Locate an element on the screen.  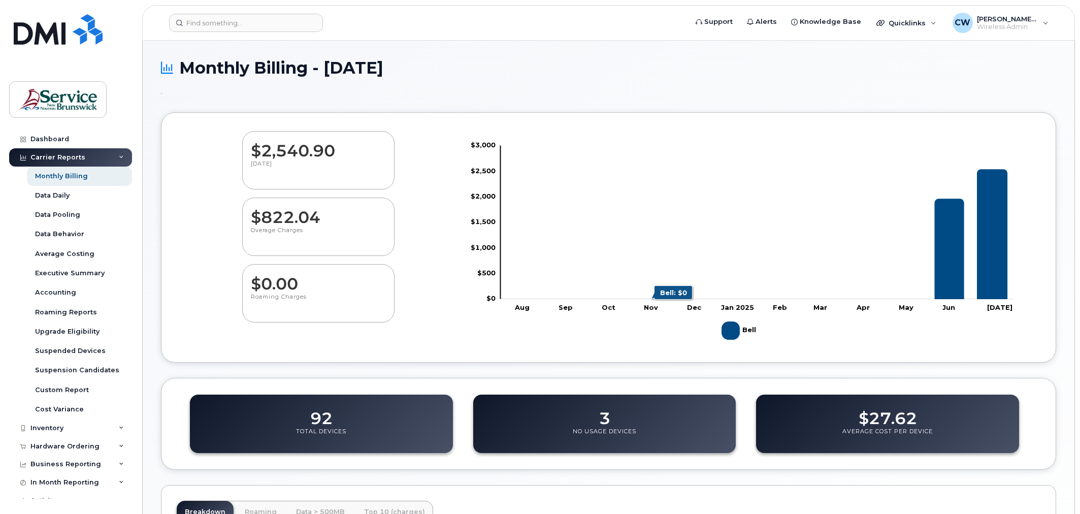
tspan: $2,500 is located at coordinates (483, 171).